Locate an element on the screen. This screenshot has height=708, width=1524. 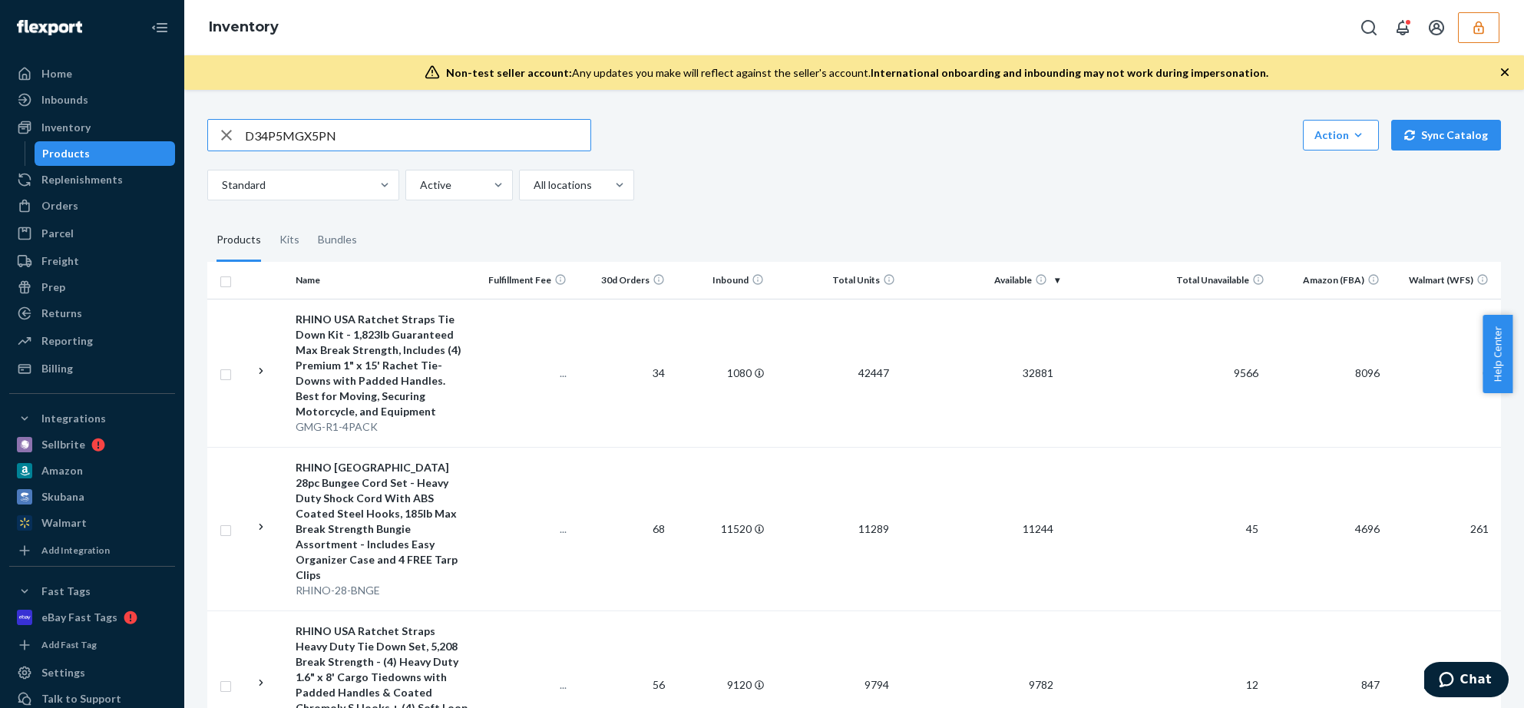
div: RHINO USA Ratchet Straps Tie Down Kit - 1,823lb Guaranteed Max Break Strength, Includes (4) Premi... is located at coordinates (382, 366).